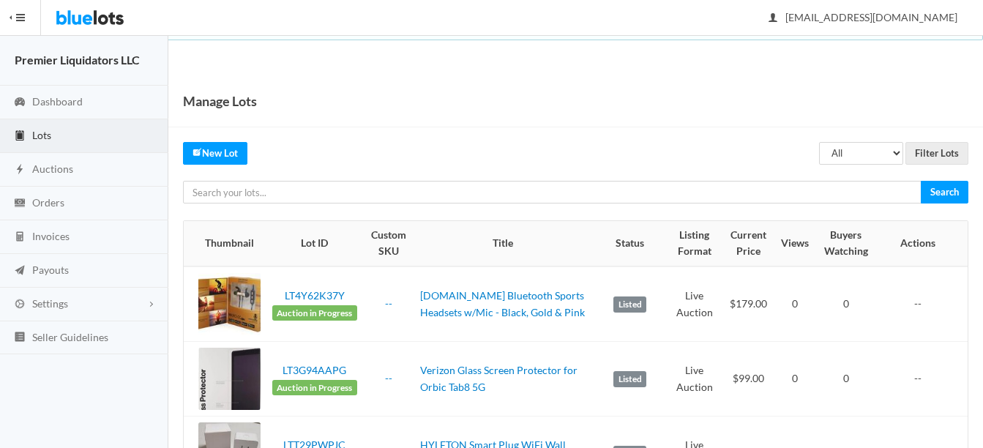 The width and height of the screenshot is (983, 448). Describe the element at coordinates (846, 244) in the screenshot. I see `th: Buyers Watching` at that location.